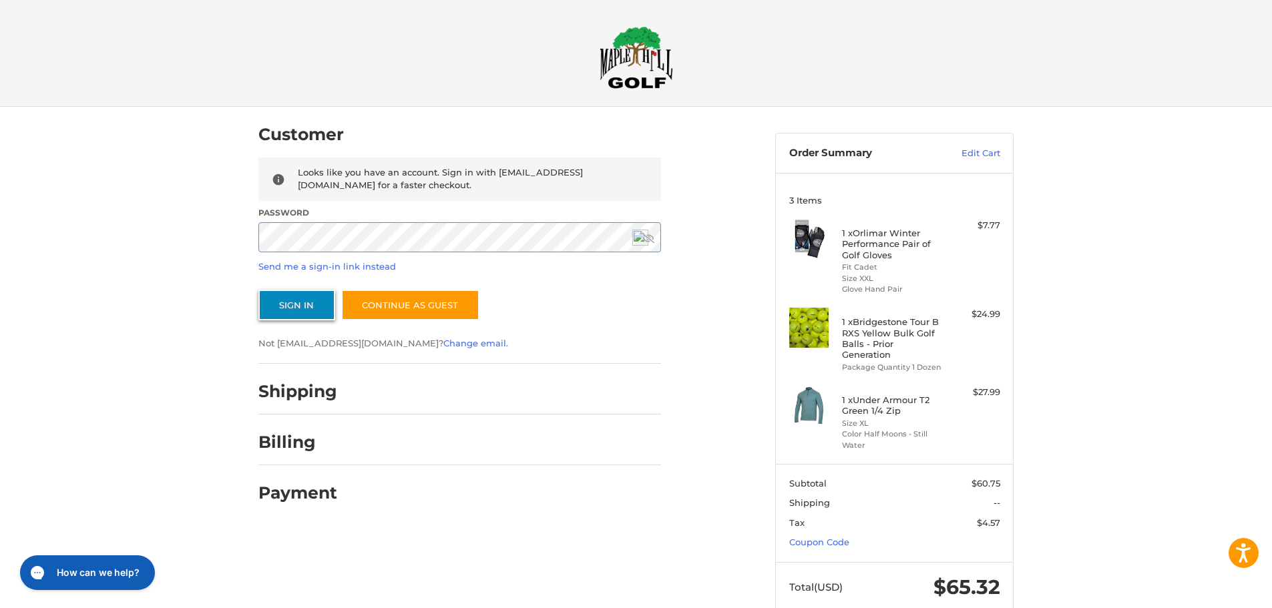  Describe the element at coordinates (986, 483) in the screenshot. I see `span: $60.75` at that location.